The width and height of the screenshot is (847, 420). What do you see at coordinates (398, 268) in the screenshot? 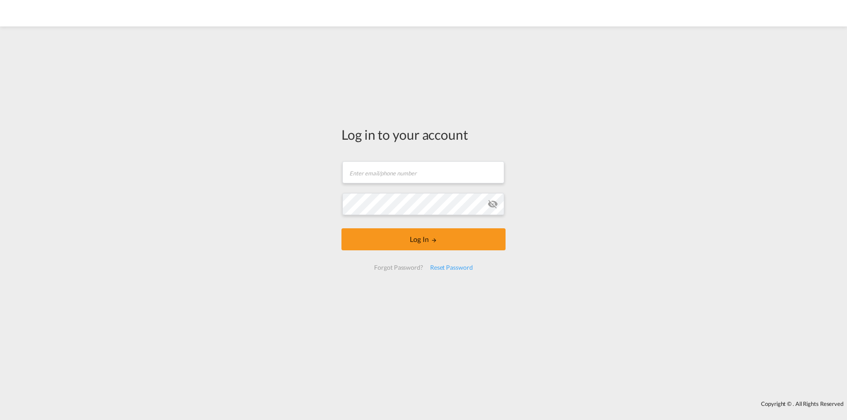
I see `div: Forgot Password?` at bounding box center [398, 268].